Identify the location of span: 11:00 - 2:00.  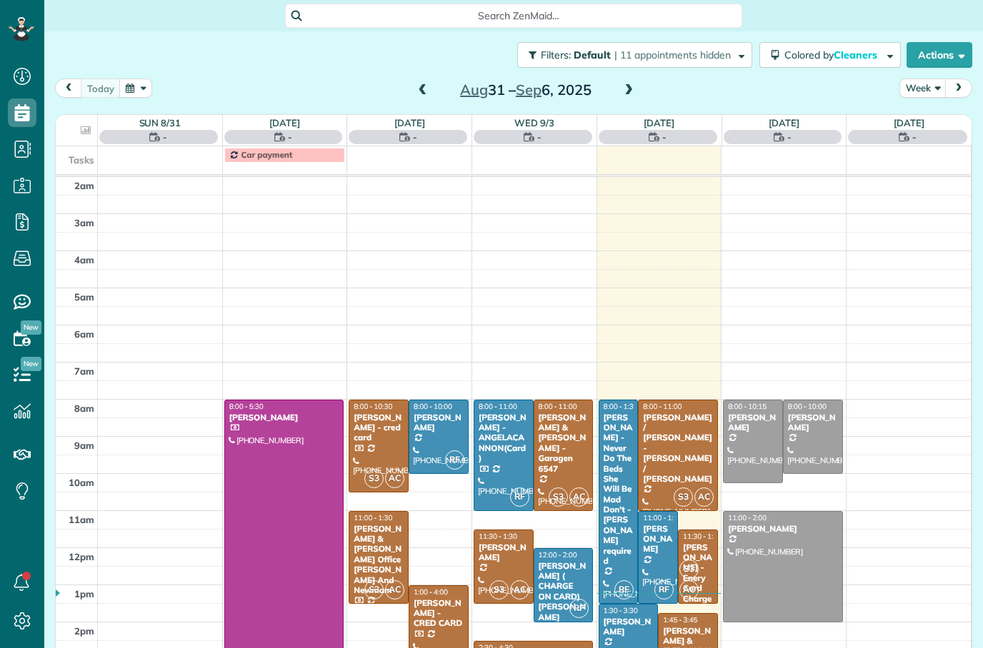
(747, 518).